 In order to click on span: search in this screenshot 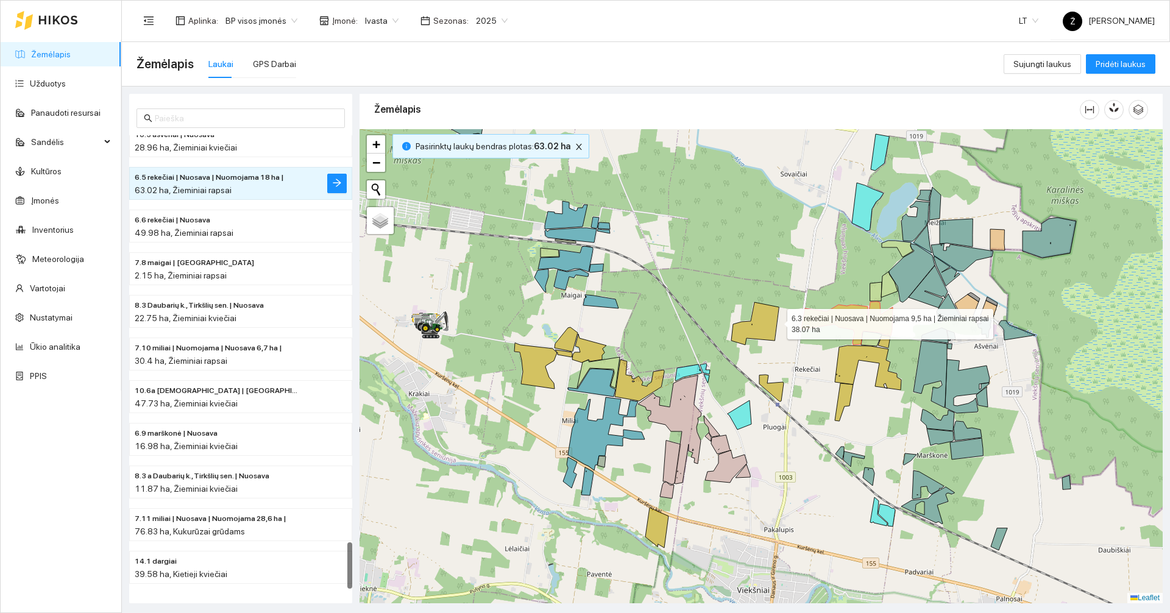, I will do `click(148, 118)`.